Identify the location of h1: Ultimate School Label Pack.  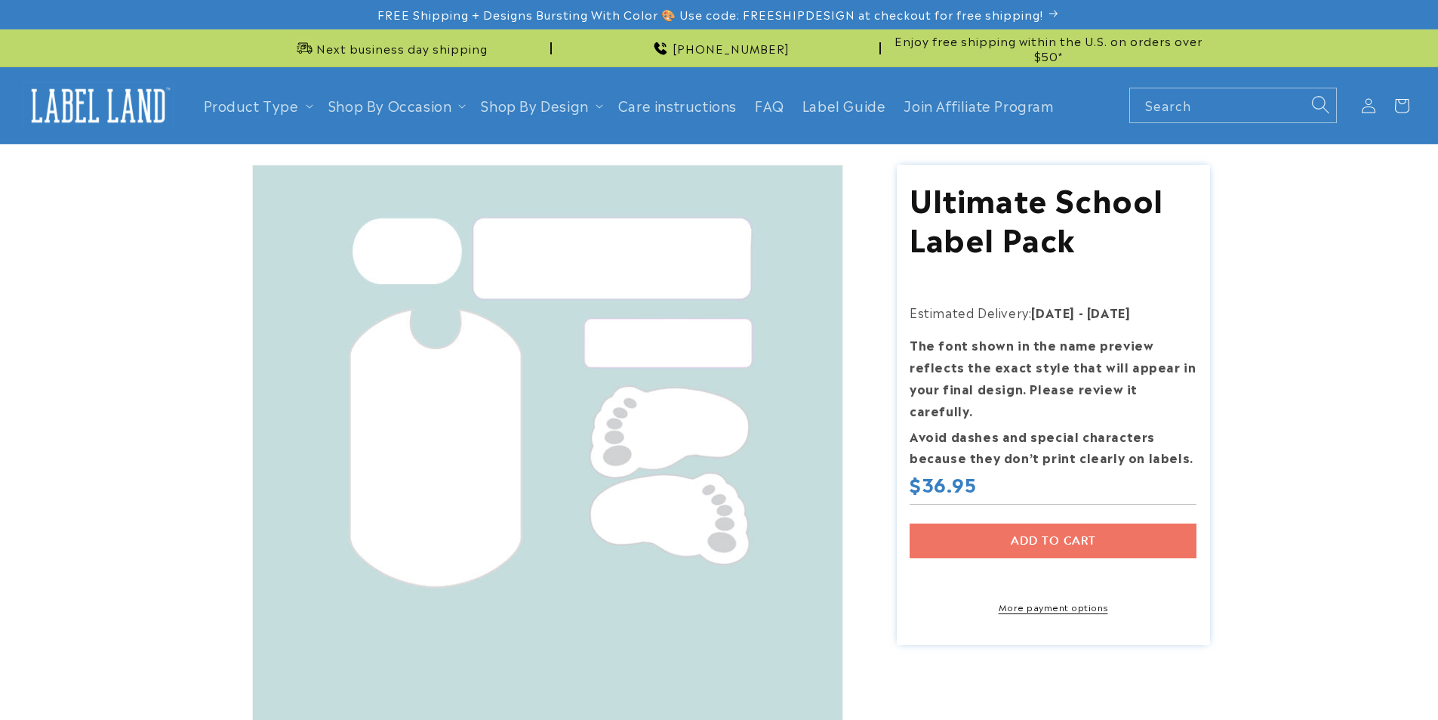
(1053, 217).